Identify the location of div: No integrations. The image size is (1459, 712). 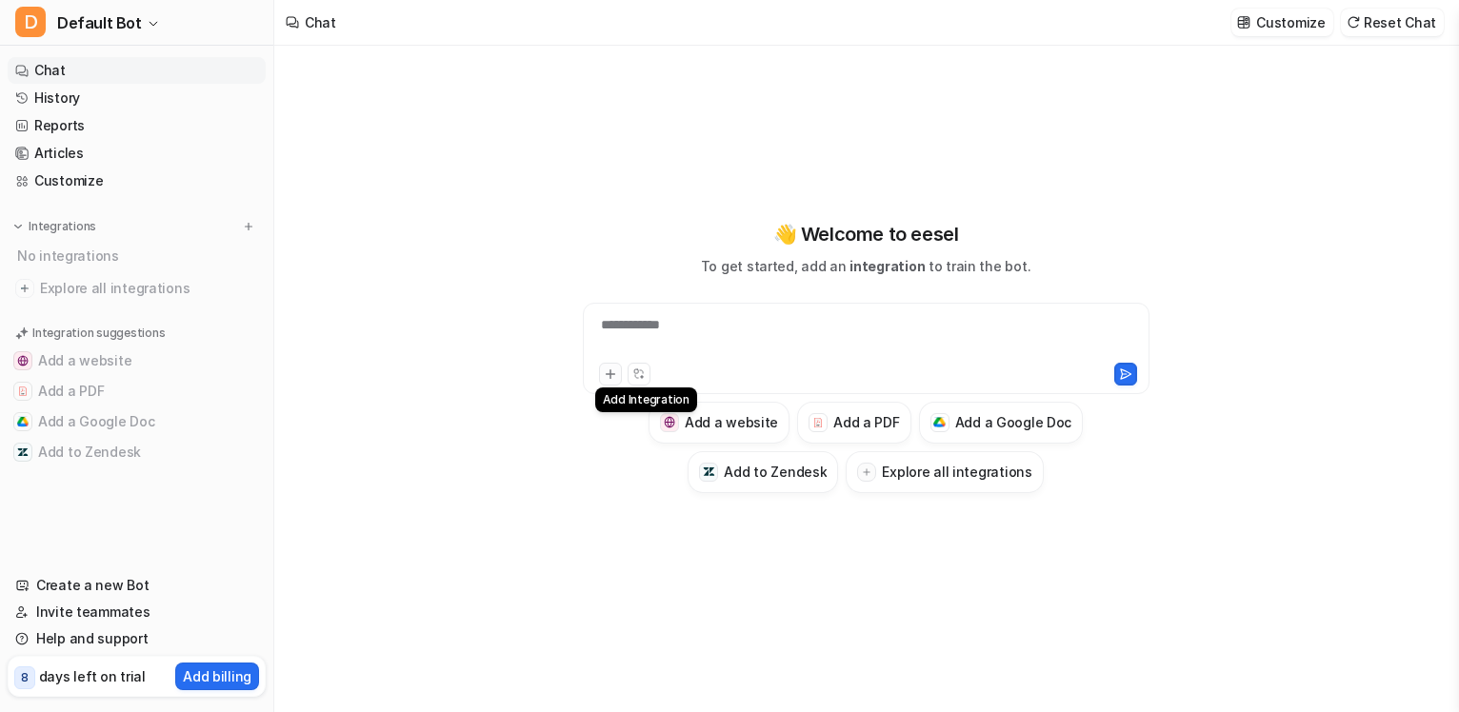
(138, 255).